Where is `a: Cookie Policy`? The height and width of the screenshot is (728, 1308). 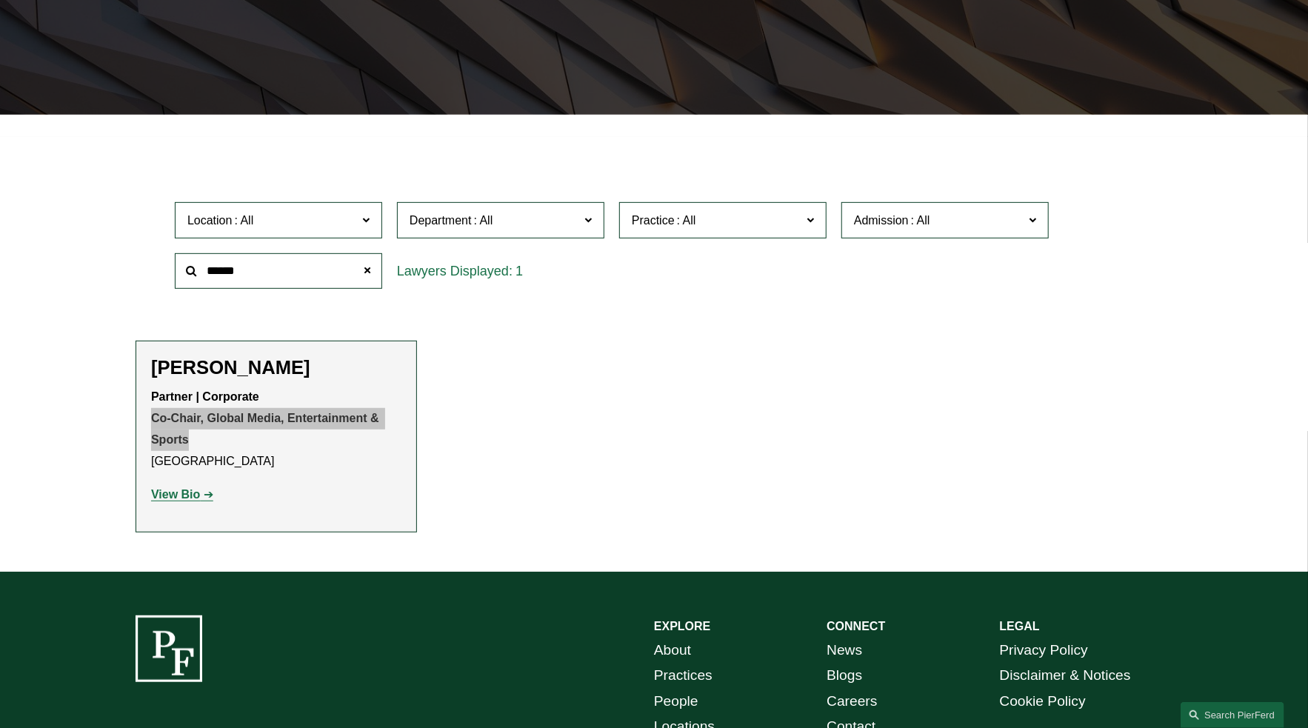 a: Cookie Policy is located at coordinates (1043, 701).